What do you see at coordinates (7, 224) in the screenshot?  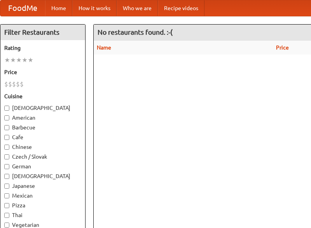 I see `input: Vegetarian` at bounding box center [7, 224].